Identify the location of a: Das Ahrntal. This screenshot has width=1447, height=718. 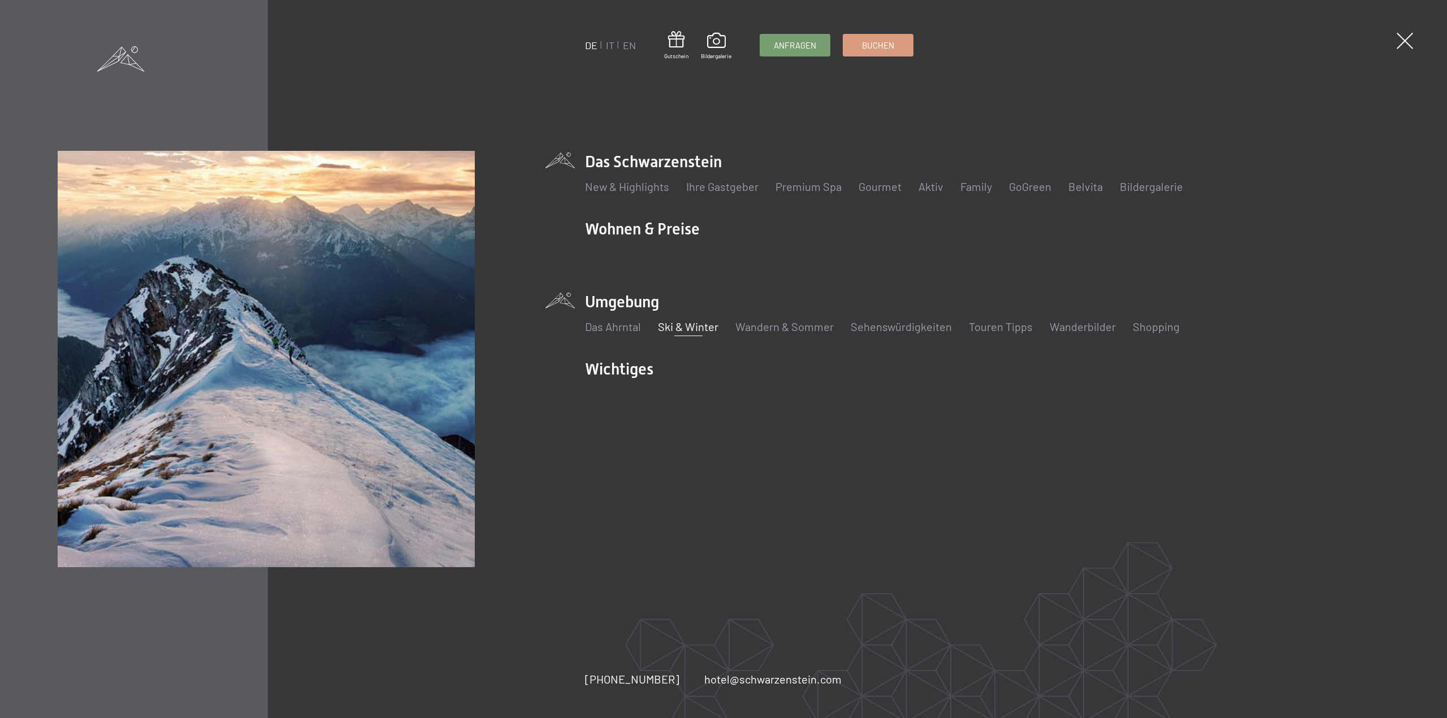
(613, 327).